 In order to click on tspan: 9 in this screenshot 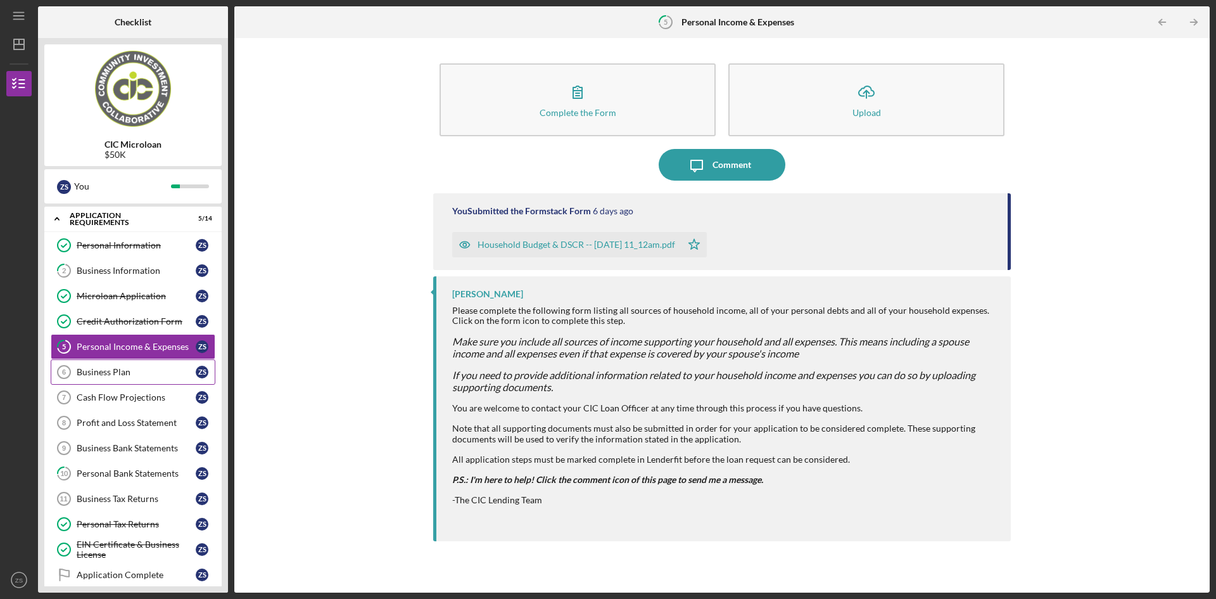, I will do `click(64, 448)`.